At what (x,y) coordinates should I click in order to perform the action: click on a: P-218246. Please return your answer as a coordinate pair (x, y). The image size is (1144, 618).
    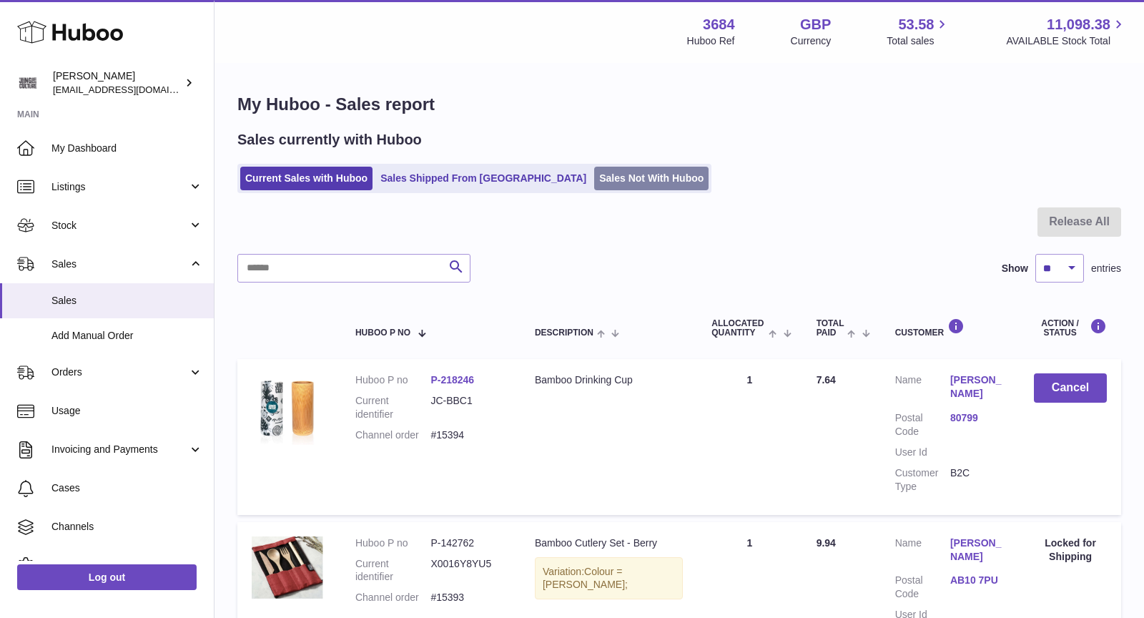
    Looking at the image, I should click on (452, 380).